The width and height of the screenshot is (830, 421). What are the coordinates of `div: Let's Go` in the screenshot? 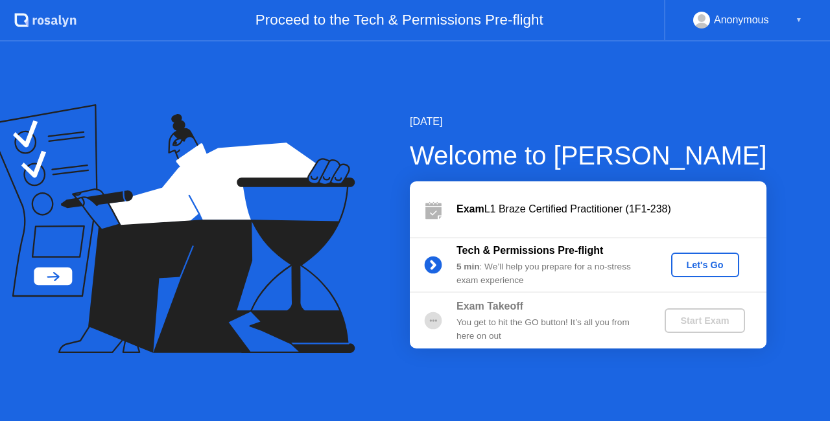 It's located at (705, 265).